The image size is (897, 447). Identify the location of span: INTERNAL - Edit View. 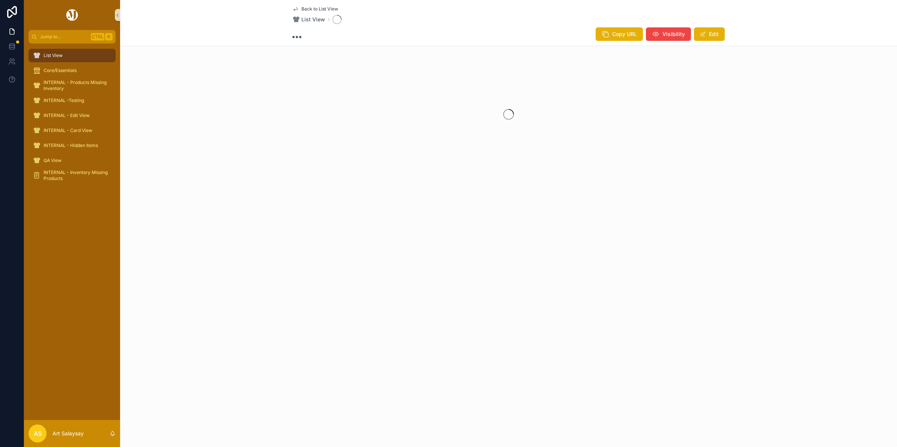
(66, 116).